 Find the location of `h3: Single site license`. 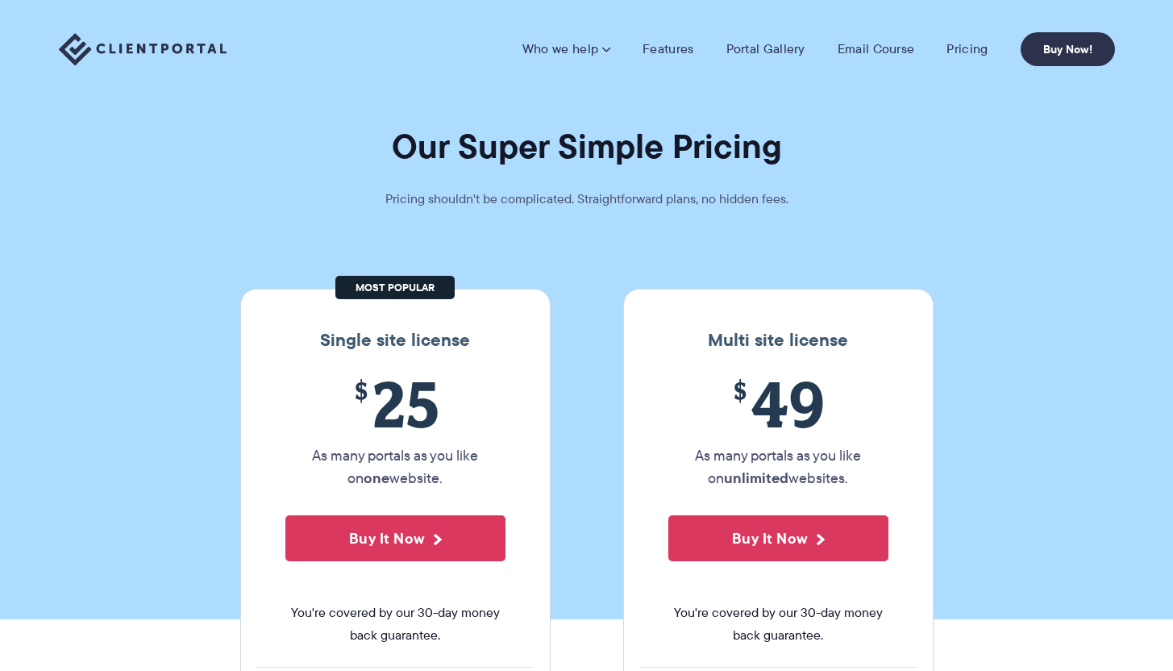

h3: Single site license is located at coordinates (395, 340).